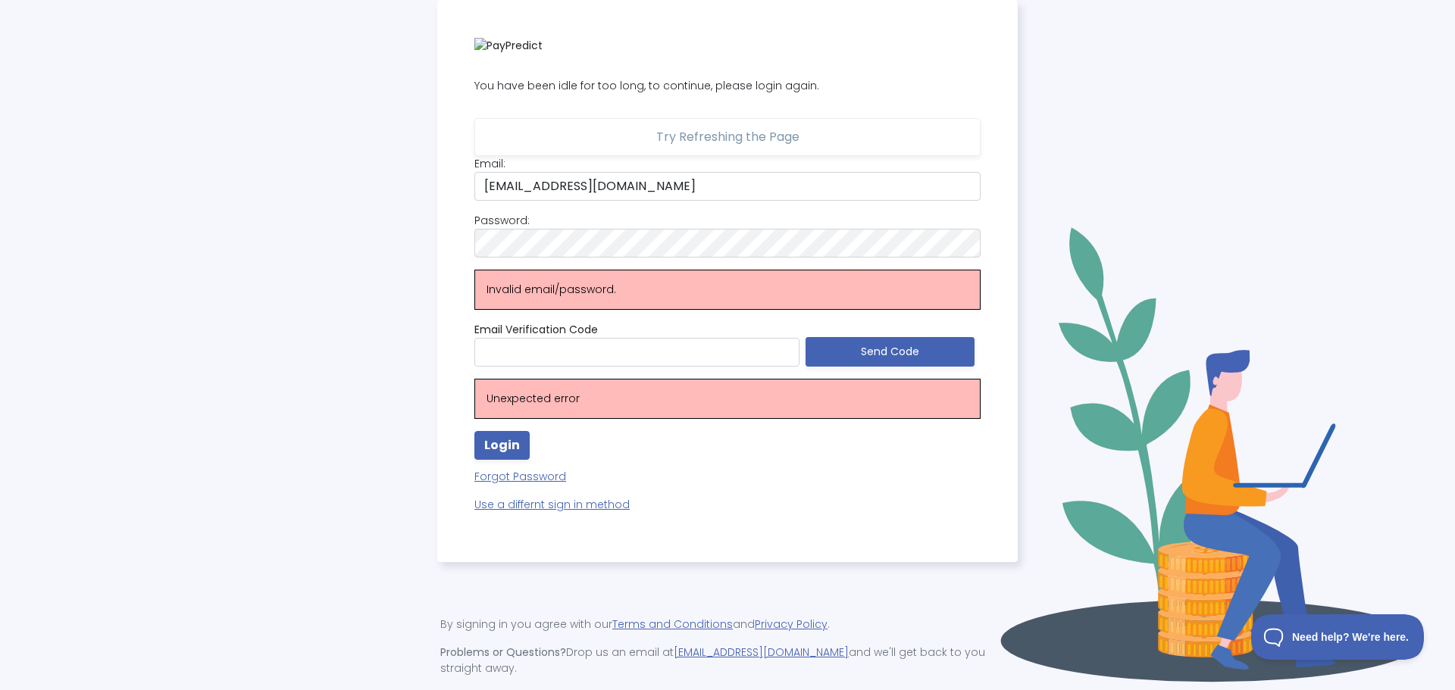 The width and height of the screenshot is (1455, 690). Describe the element at coordinates (502, 446) in the screenshot. I see `button: Login` at that location.